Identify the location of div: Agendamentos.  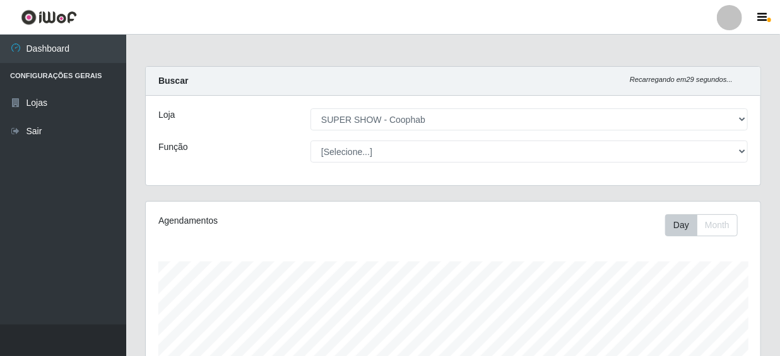
(276, 221).